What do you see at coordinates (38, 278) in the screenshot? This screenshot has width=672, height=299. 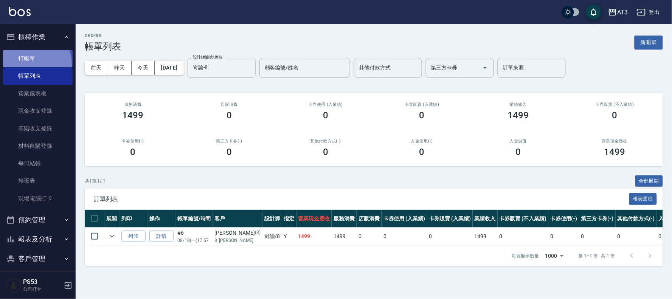 I see `button: 員工及薪資` at bounding box center [38, 278].